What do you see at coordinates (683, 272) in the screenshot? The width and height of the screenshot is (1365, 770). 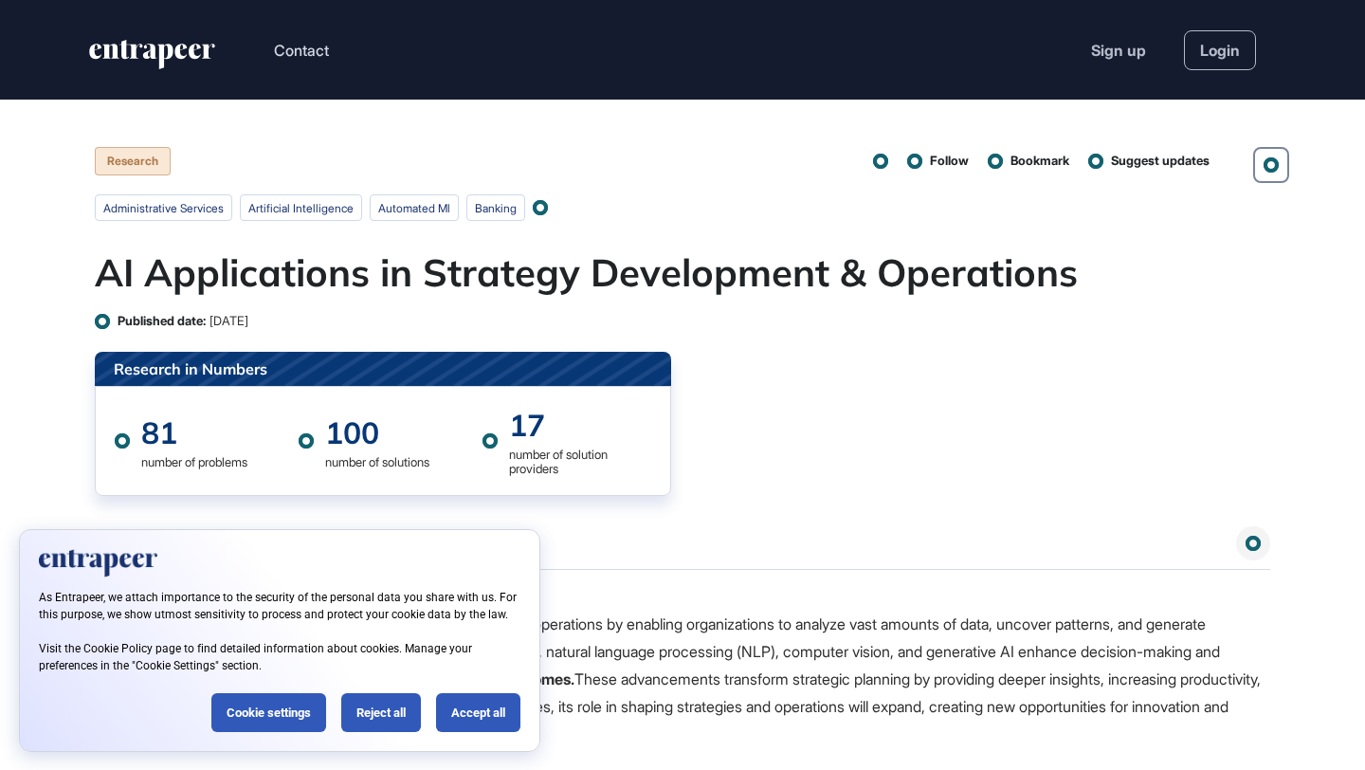 I see `h1: AI Applications in Strategy Development & Operations` at bounding box center [683, 272].